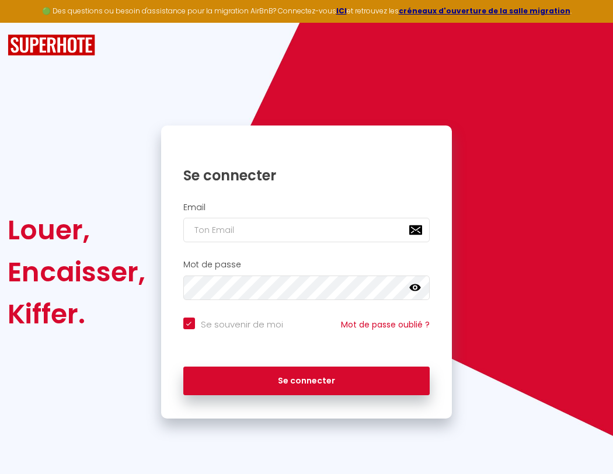  What do you see at coordinates (306, 175) in the screenshot?
I see `h1: Se connecter` at bounding box center [306, 175].